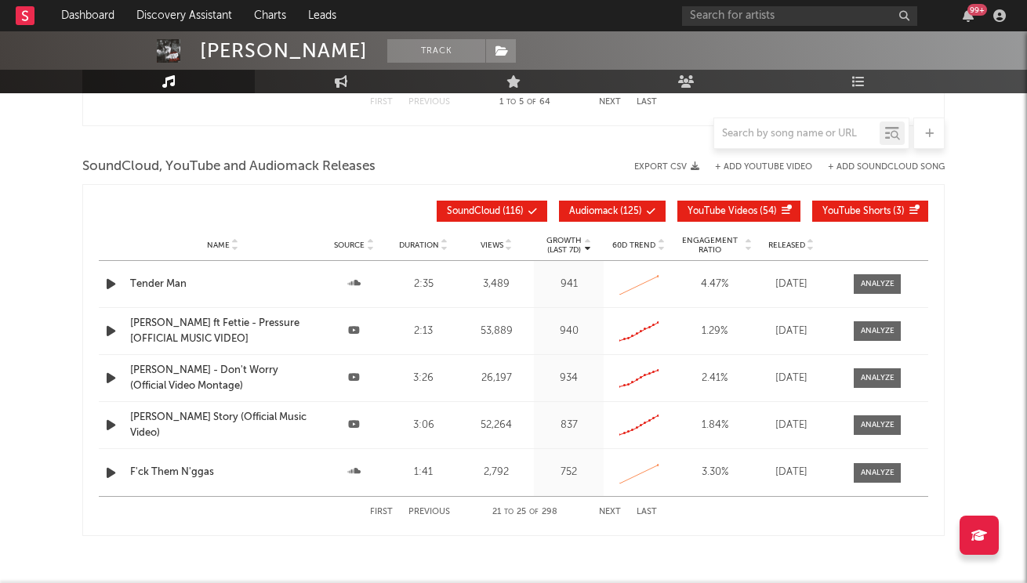 The width and height of the screenshot is (1027, 583). I want to click on div: 940, so click(568, 331).